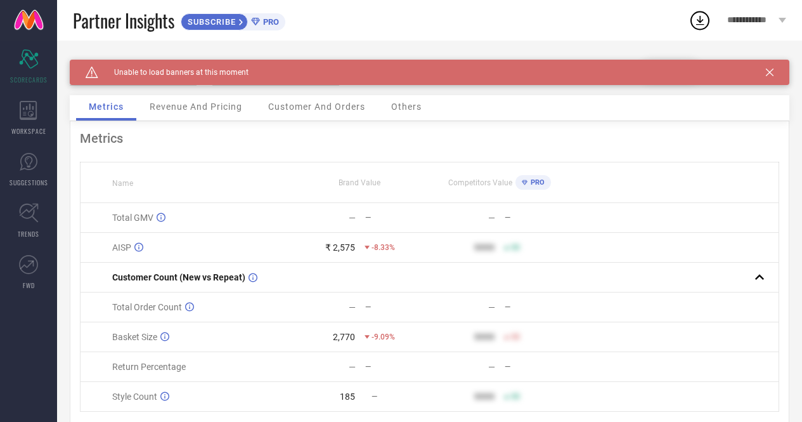  What do you see at coordinates (106, 107) in the screenshot?
I see `span: Metrics` at bounding box center [106, 107].